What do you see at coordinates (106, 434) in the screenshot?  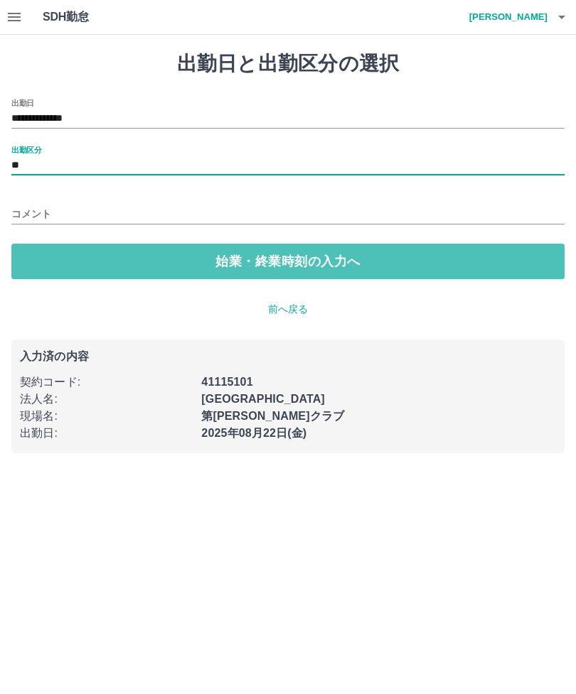 I see `p: 出勤日 :` at bounding box center [106, 434].